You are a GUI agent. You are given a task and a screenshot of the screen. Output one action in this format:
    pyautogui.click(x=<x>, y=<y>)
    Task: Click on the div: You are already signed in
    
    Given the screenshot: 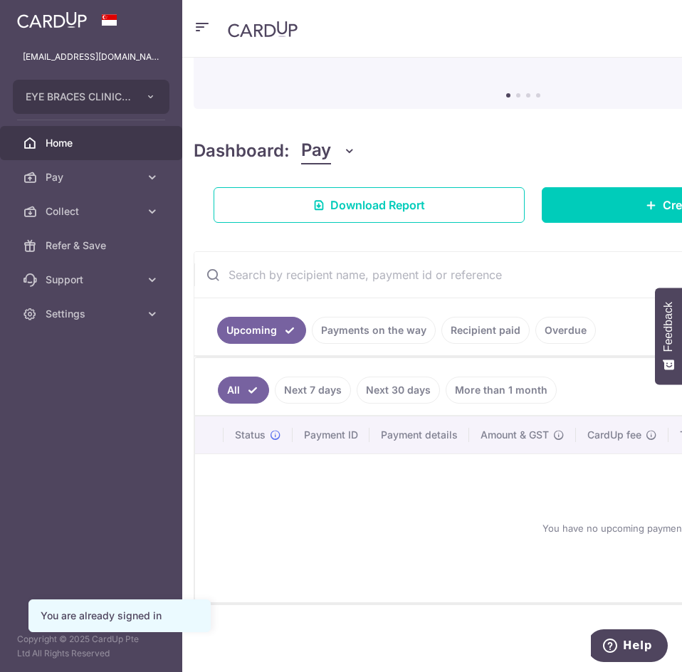 What is the action you would take?
    pyautogui.click(x=120, y=616)
    